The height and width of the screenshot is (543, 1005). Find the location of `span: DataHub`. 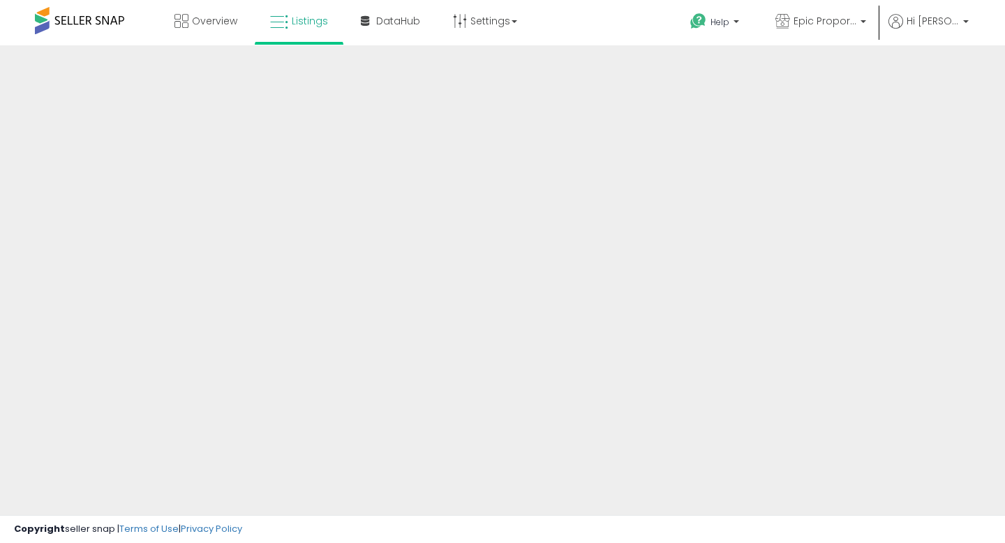

span: DataHub is located at coordinates (398, 21).